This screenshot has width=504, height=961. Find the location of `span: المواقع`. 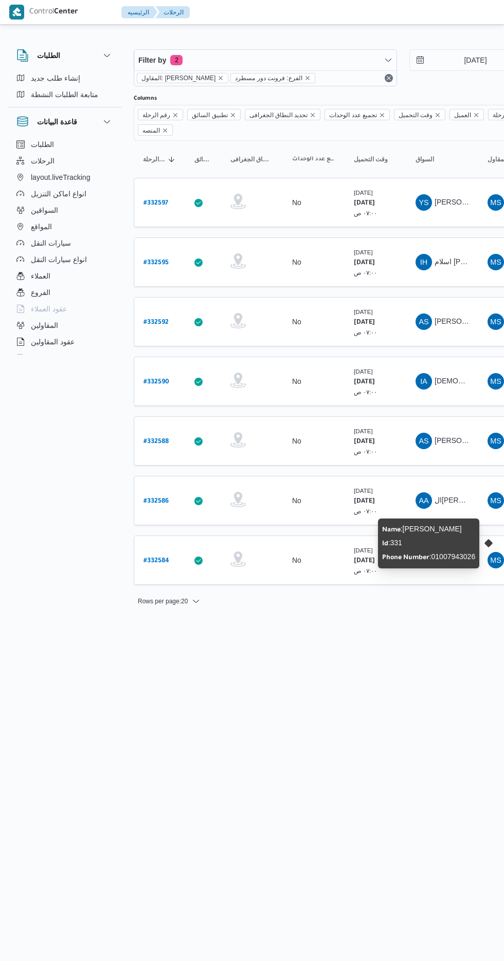

span: المواقع is located at coordinates (41, 227).